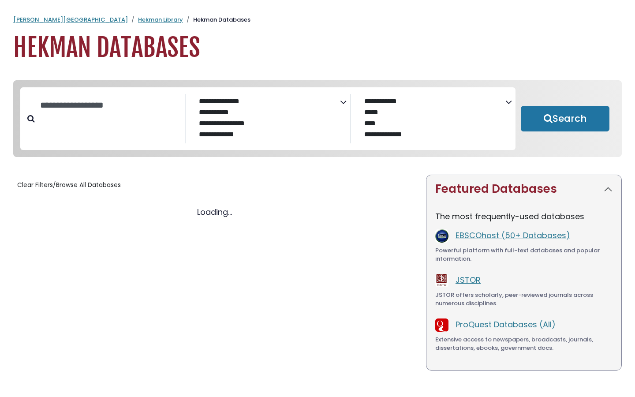 This screenshot has height=397, width=635. What do you see at coordinates (216, 20) in the screenshot?
I see `li: Hekman Databases` at bounding box center [216, 20].